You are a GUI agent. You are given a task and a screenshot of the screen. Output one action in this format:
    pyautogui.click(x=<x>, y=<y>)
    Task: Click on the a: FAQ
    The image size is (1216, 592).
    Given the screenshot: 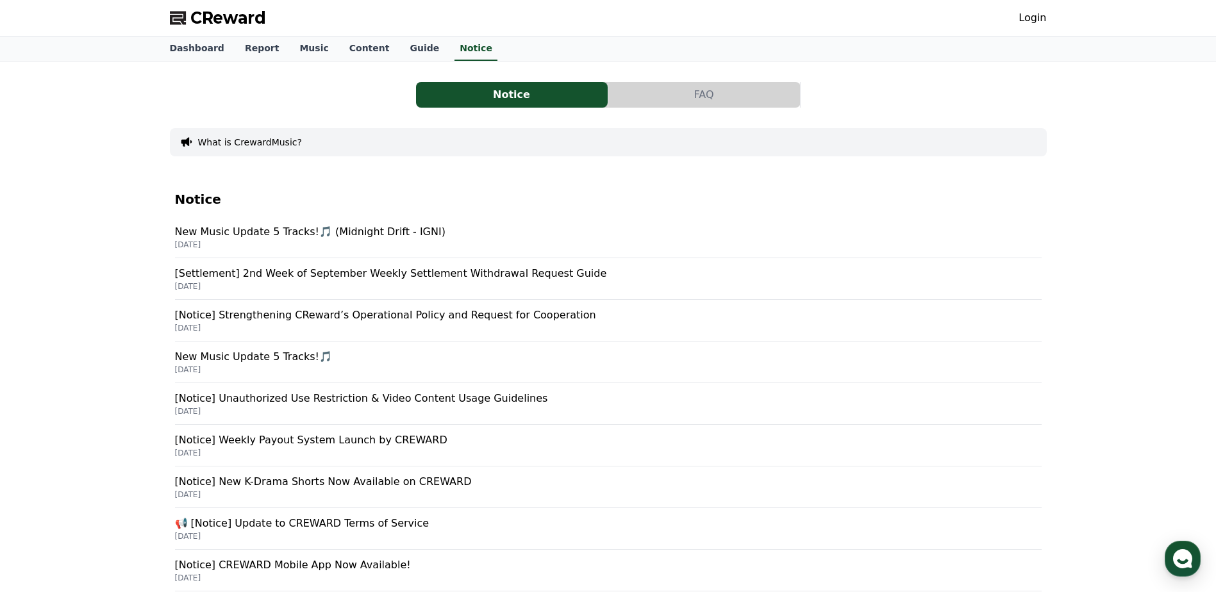 What is the action you would take?
    pyautogui.click(x=704, y=95)
    